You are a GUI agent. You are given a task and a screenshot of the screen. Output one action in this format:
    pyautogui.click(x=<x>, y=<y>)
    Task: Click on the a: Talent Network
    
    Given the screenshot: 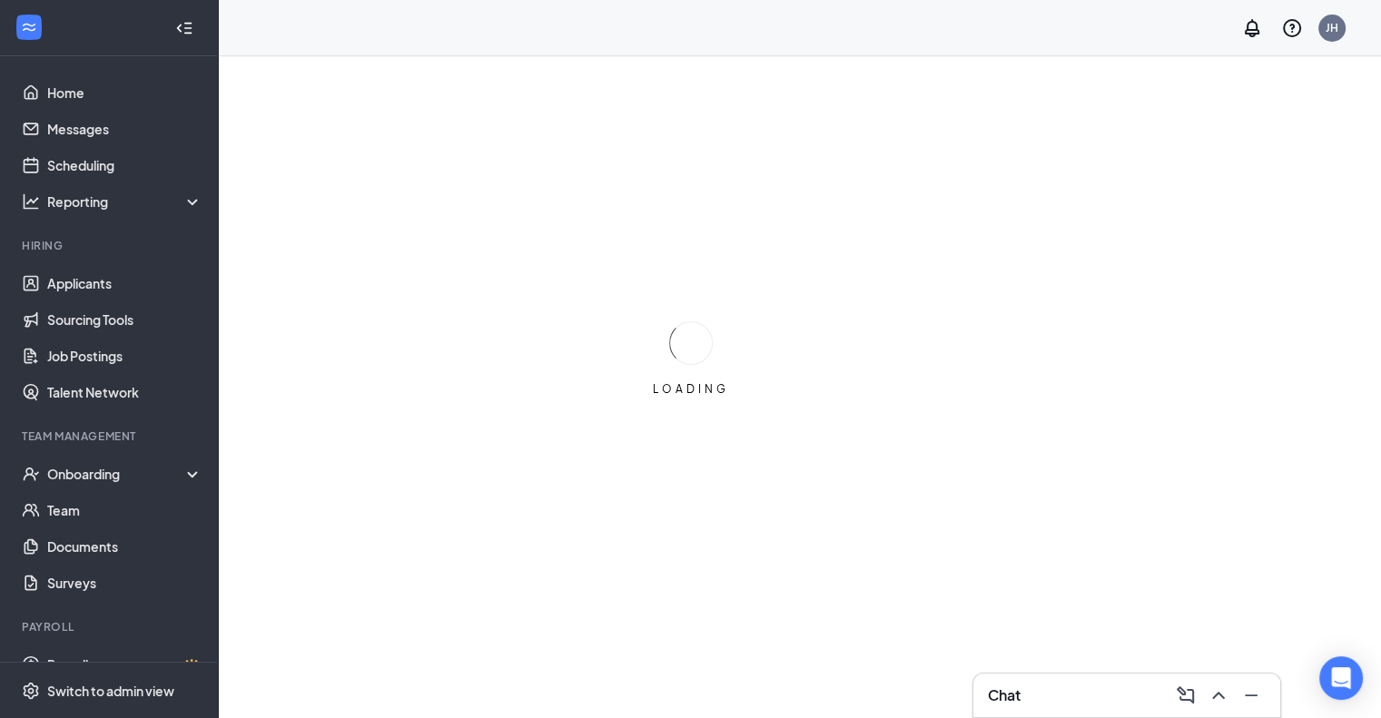 What is the action you would take?
    pyautogui.click(x=124, y=392)
    